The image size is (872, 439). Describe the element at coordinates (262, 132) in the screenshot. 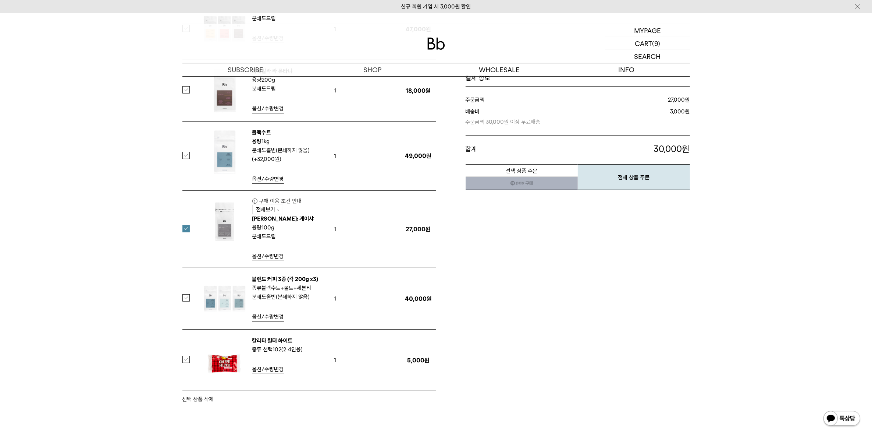

I see `a: 블랙수트` at that location.